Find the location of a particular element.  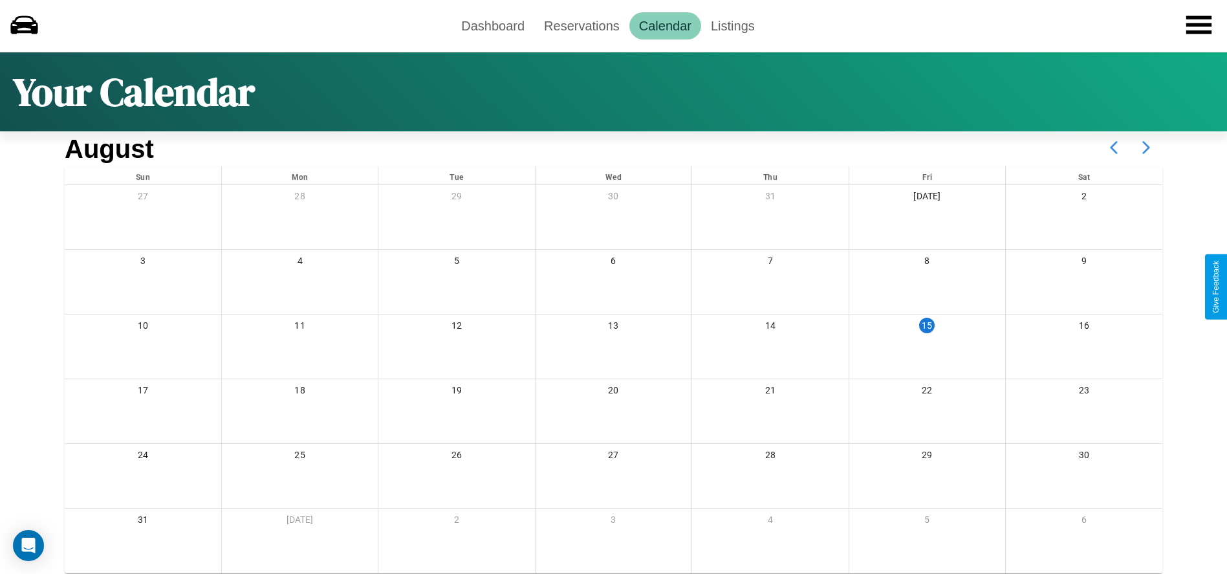

div: 26 is located at coordinates (456, 457).